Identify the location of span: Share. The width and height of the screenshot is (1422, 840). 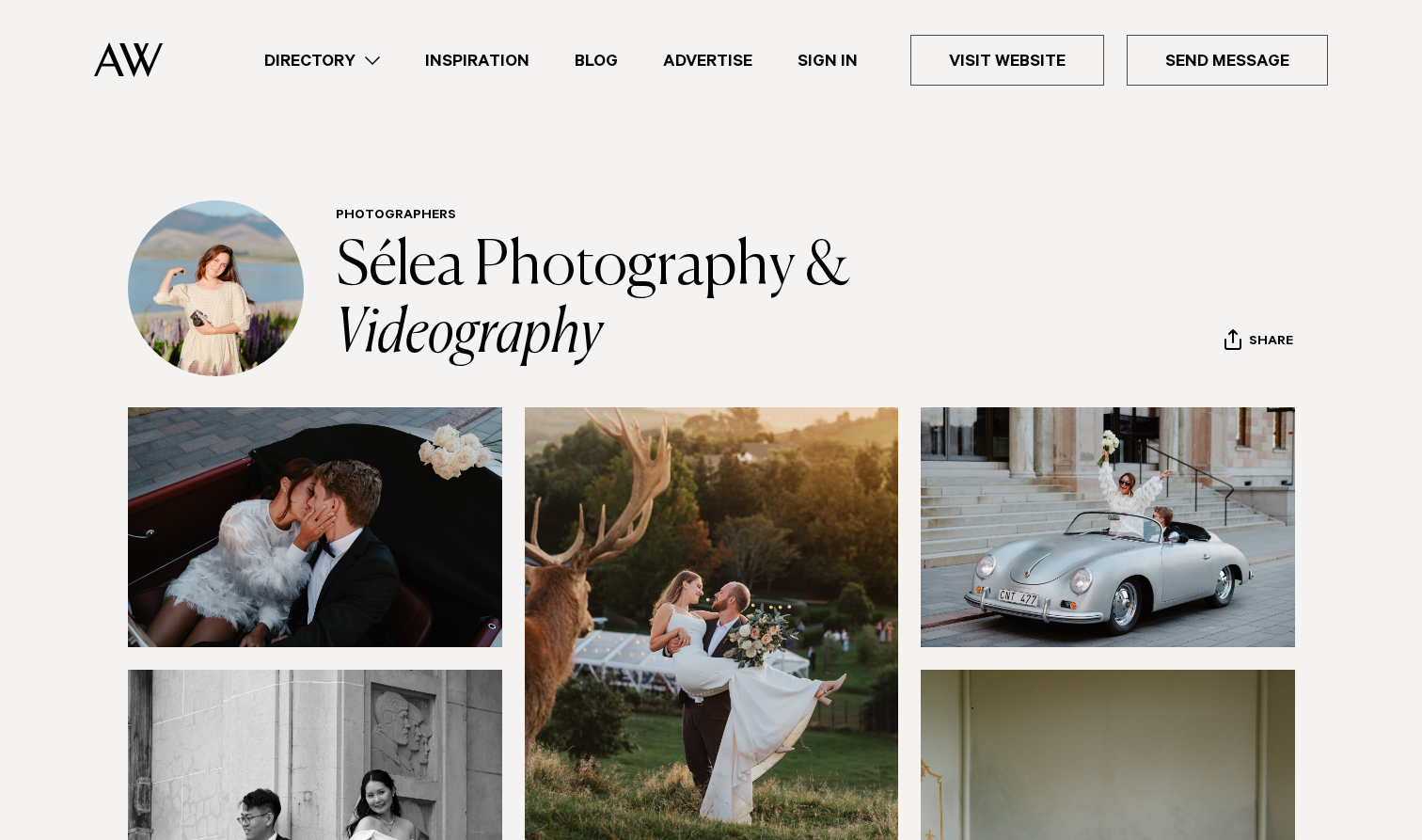
(1270, 342).